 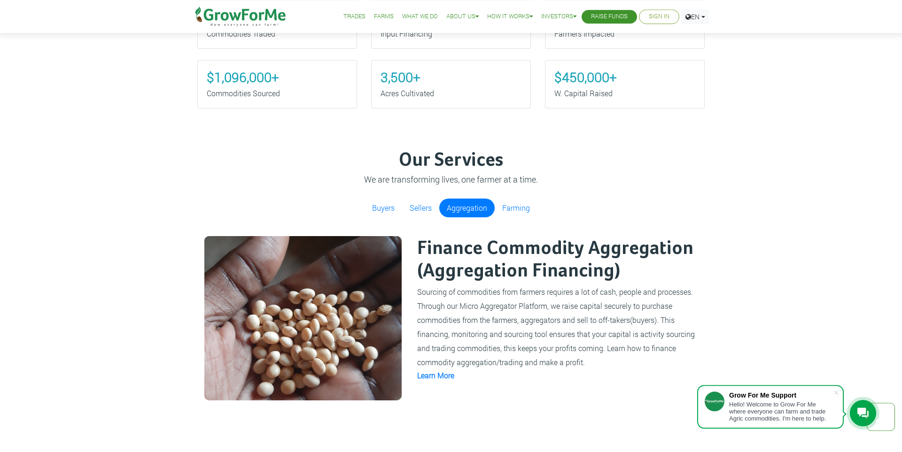 What do you see at coordinates (467, 208) in the screenshot?
I see `a: Aggregation` at bounding box center [467, 208].